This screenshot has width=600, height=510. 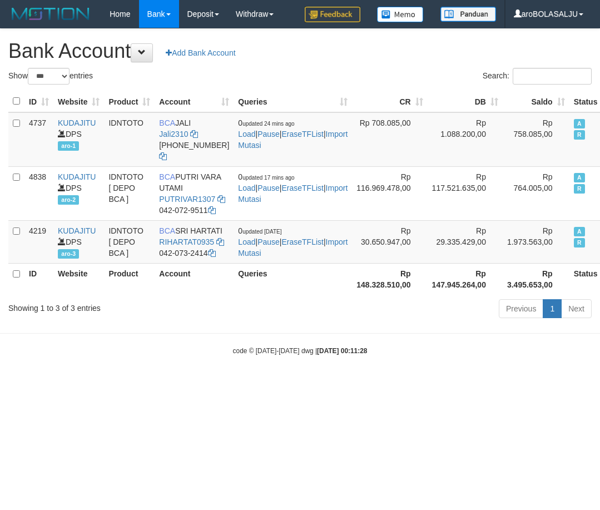 I want to click on td: Rp 708.085,00, so click(x=389, y=140).